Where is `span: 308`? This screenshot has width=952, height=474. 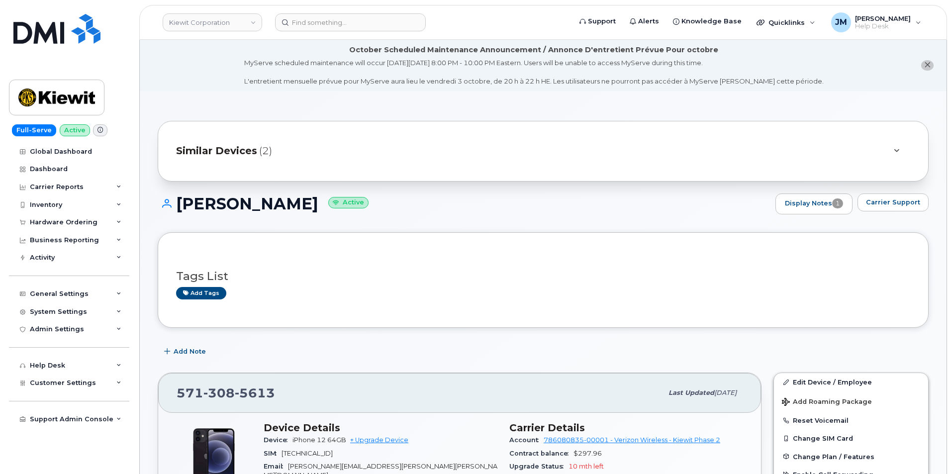
span: 308 is located at coordinates (219, 393).